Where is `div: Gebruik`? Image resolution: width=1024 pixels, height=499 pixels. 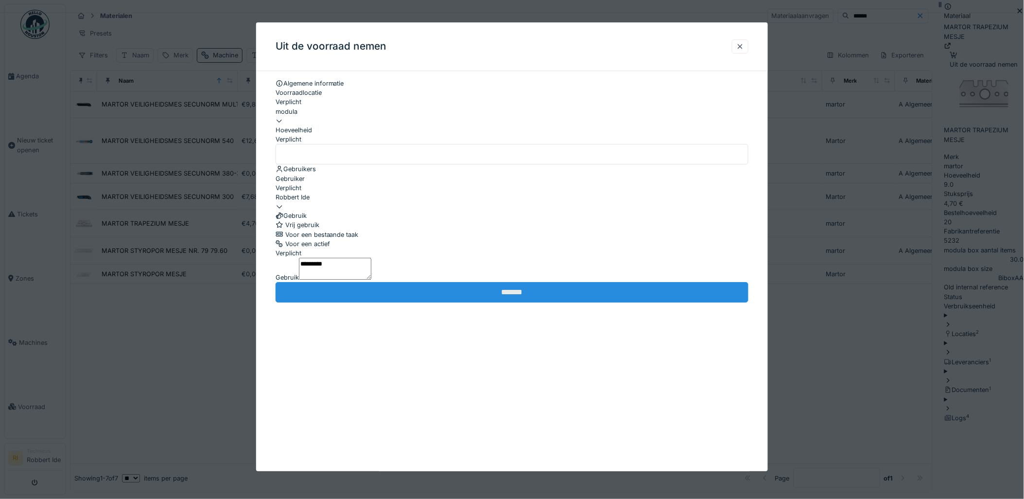
div: Gebruik is located at coordinates (512, 215).